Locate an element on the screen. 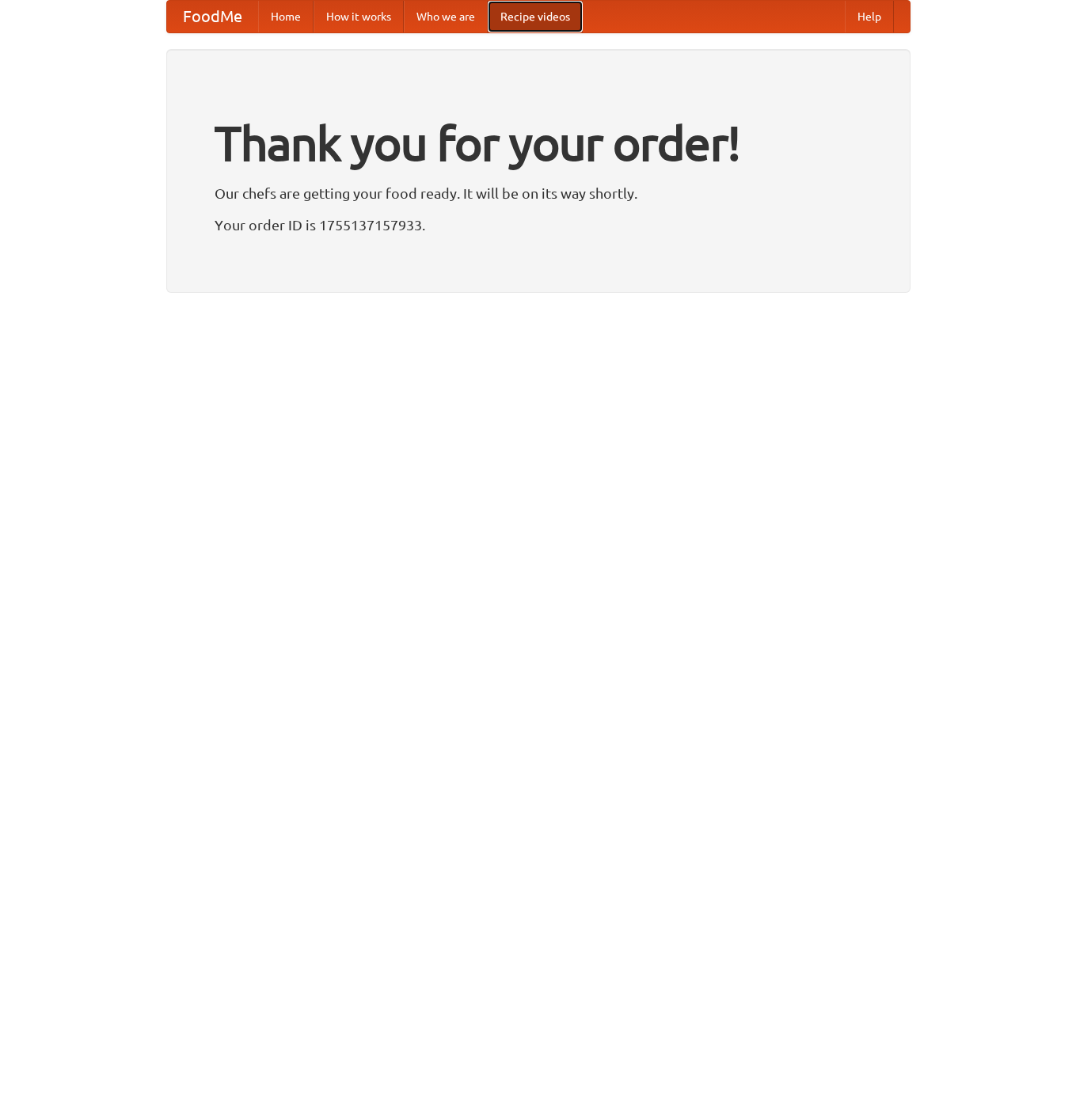 The height and width of the screenshot is (1120, 1076). a: How it works is located at coordinates (358, 17).